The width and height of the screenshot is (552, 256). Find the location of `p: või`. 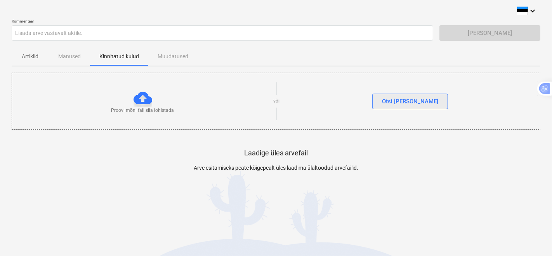

p: või is located at coordinates (276, 101).